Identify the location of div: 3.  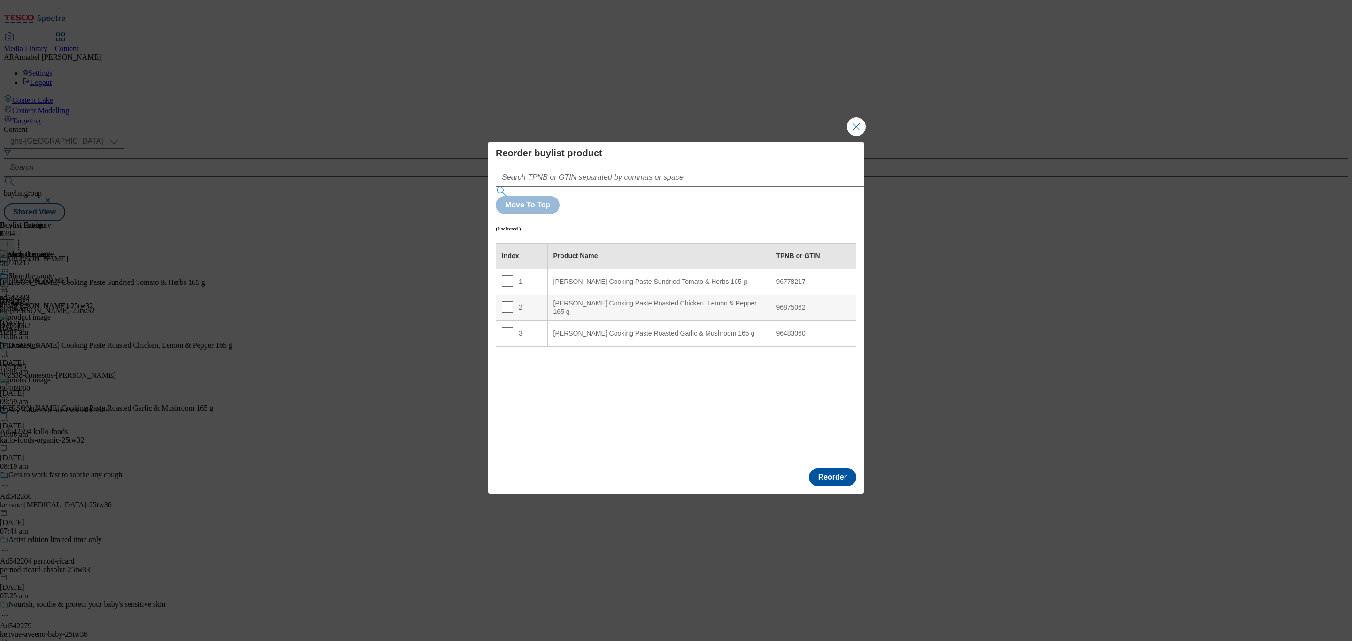
(522, 334).